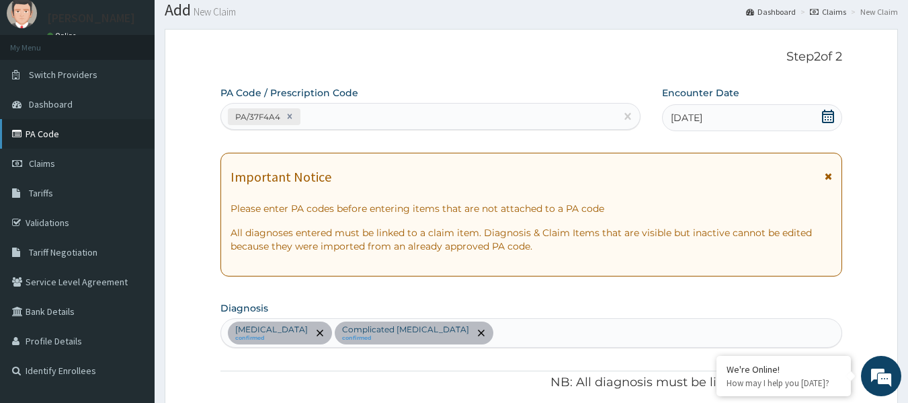 The width and height of the screenshot is (908, 403). What do you see at coordinates (257, 116) in the screenshot?
I see `div: PA/37F4A4` at bounding box center [257, 116].